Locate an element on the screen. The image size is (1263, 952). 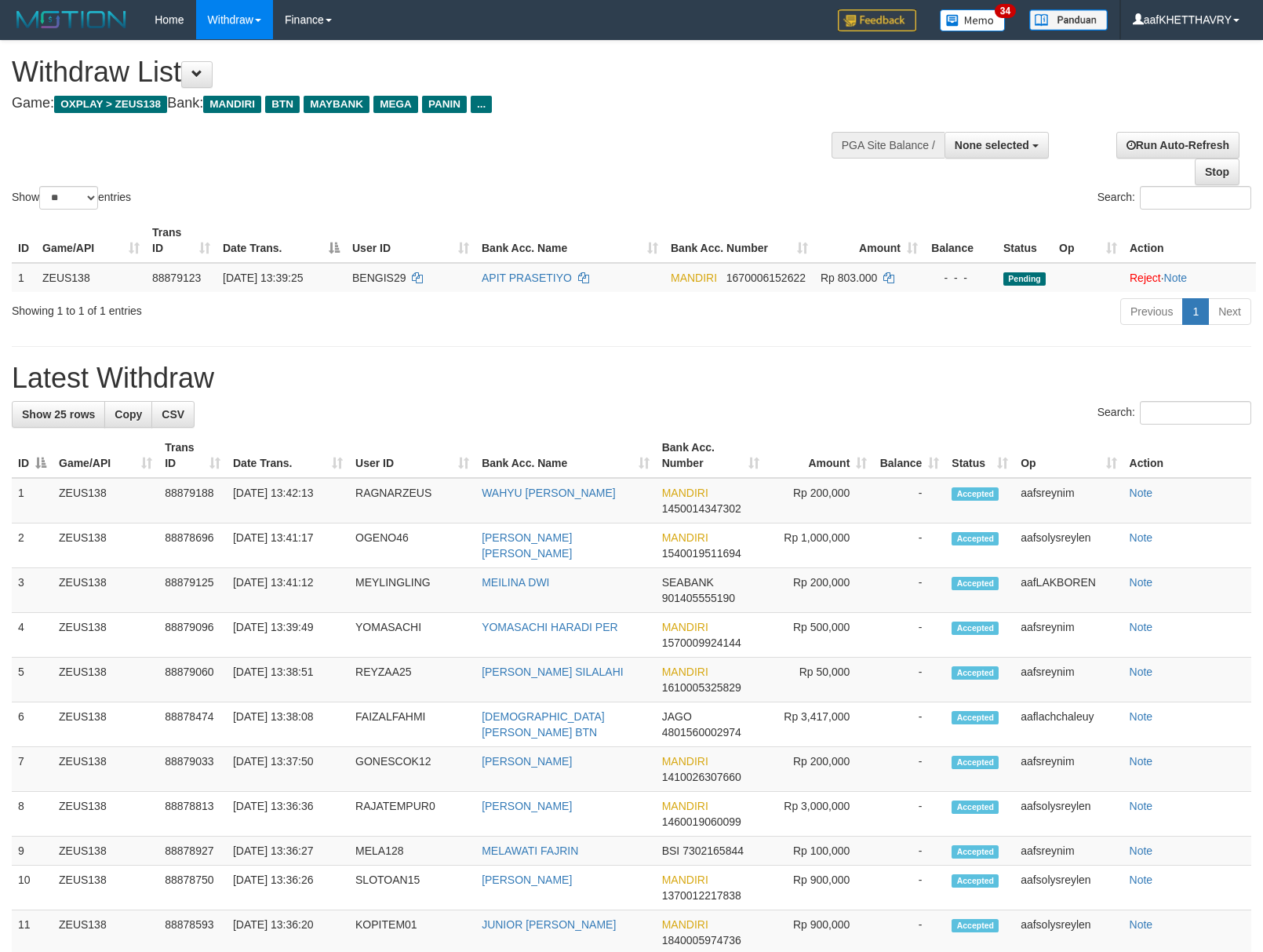
td: Rp 900,000 is located at coordinates (819, 888).